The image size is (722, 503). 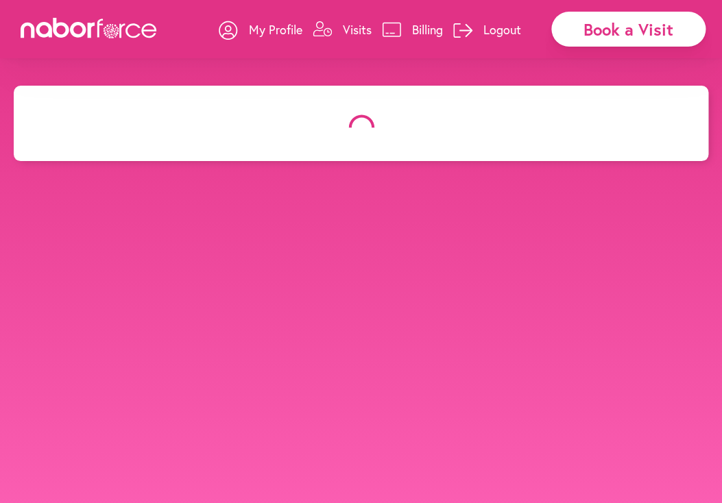 I want to click on div: Book a Visit, so click(x=628, y=29).